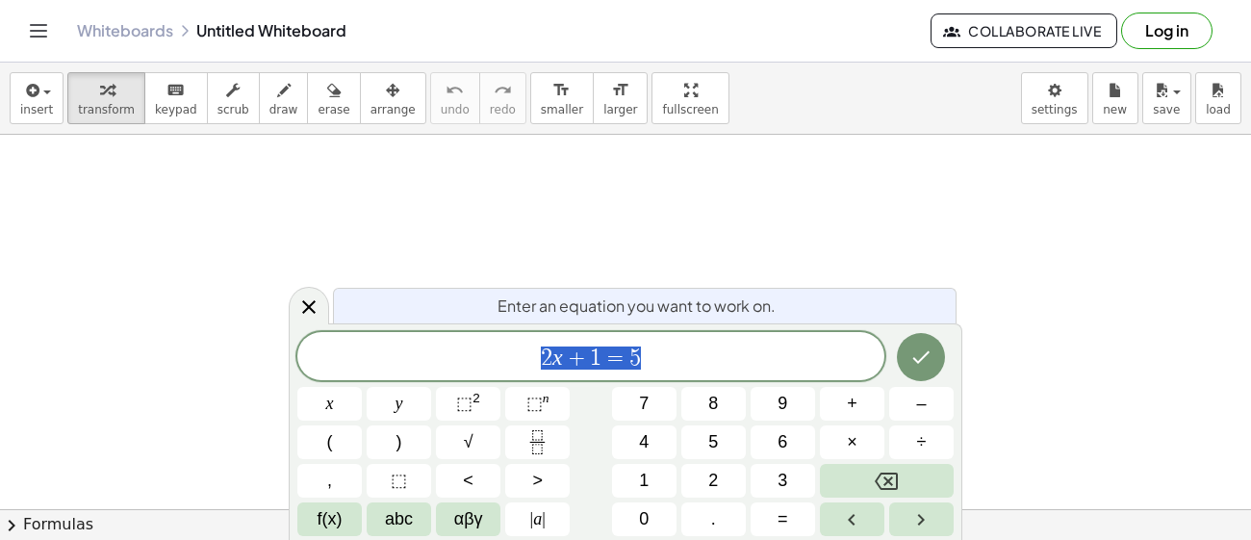 The image size is (1251, 540). I want to click on i: redo, so click(502, 90).